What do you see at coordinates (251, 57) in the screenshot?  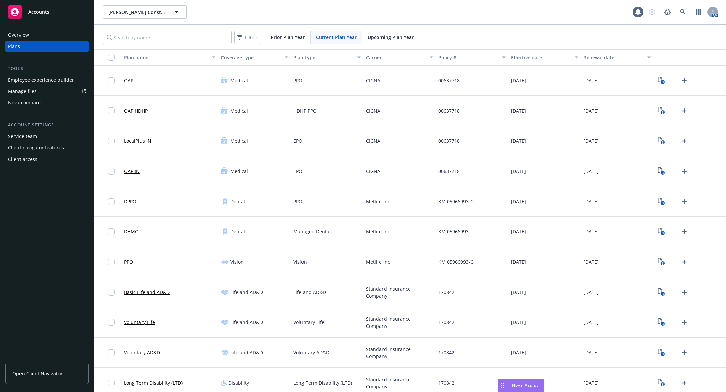 I see `div: Coverage type` at bounding box center [251, 57].